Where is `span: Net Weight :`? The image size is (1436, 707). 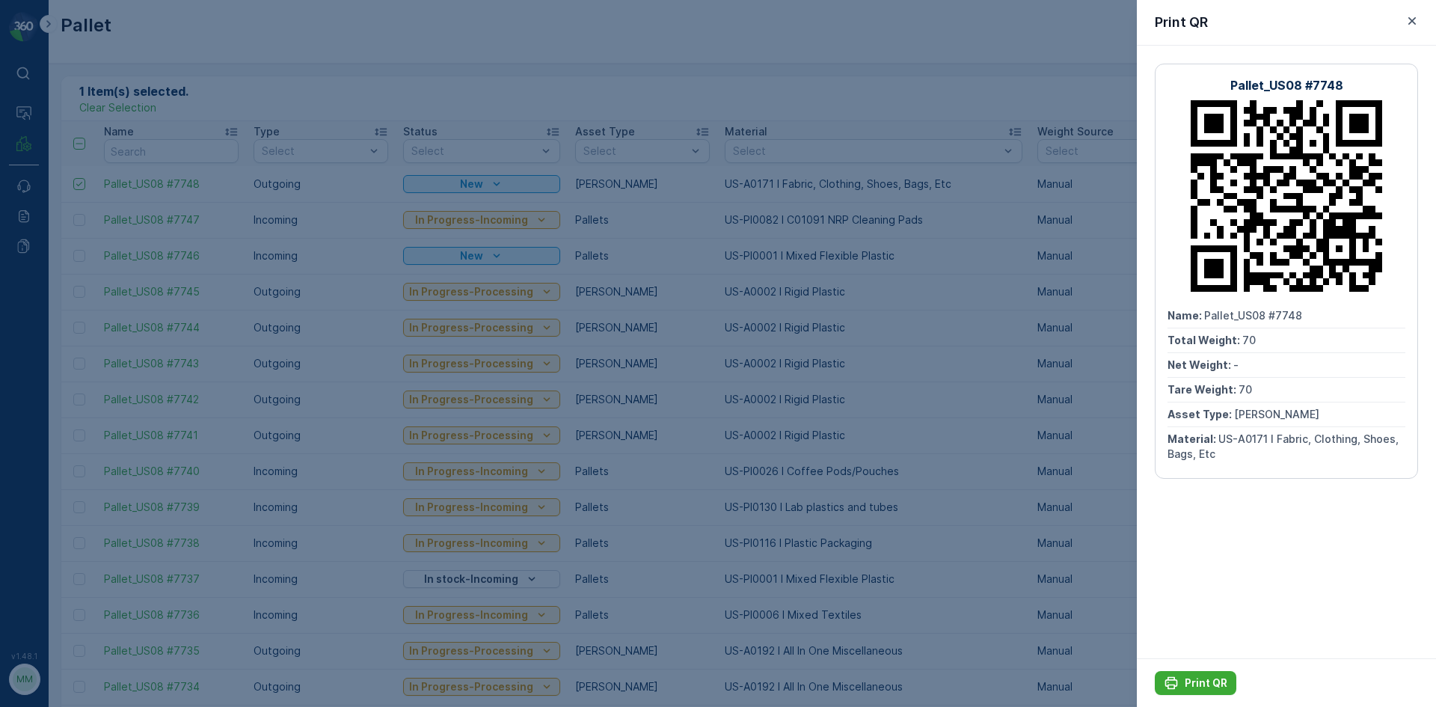
span: Net Weight : is located at coordinates (1200, 364).